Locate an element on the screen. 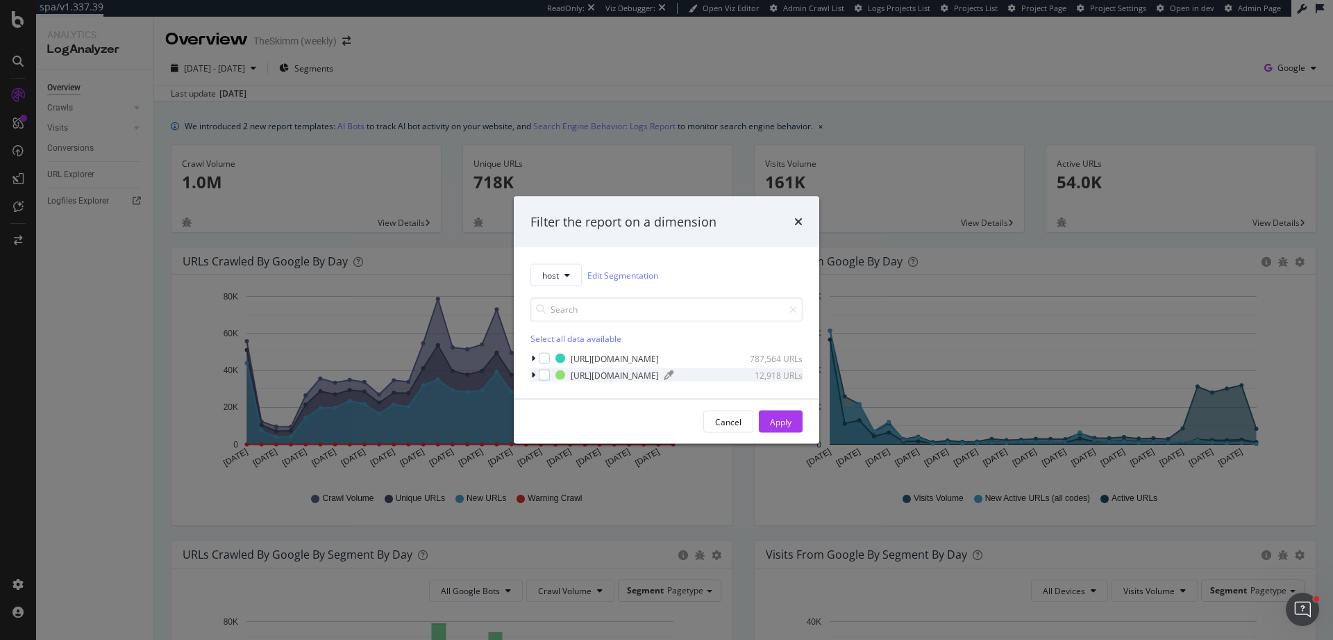 The width and height of the screenshot is (1333, 640). div: 12,918 URLs is located at coordinates (769, 374).